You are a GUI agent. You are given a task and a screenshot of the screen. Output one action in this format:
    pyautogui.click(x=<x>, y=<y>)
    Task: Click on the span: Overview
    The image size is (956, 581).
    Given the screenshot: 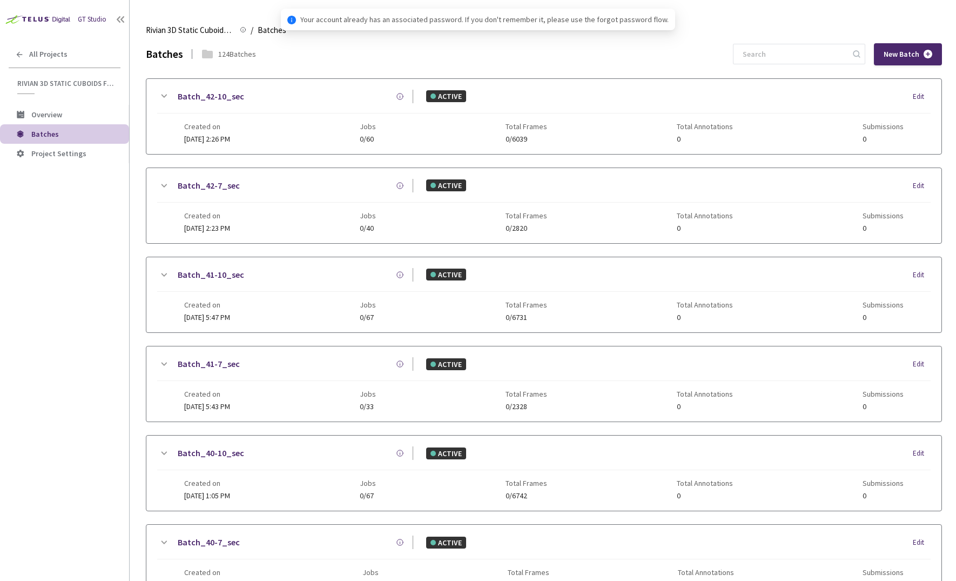 What is the action you would take?
    pyautogui.click(x=46, y=115)
    